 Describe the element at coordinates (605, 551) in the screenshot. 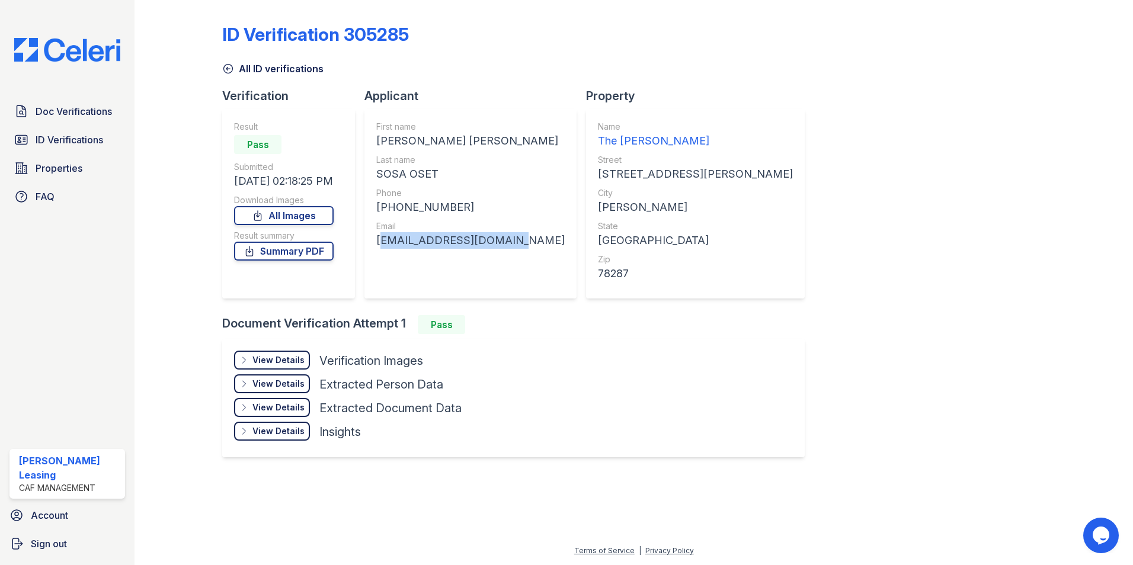

I see `a: Terms of Service` at that location.